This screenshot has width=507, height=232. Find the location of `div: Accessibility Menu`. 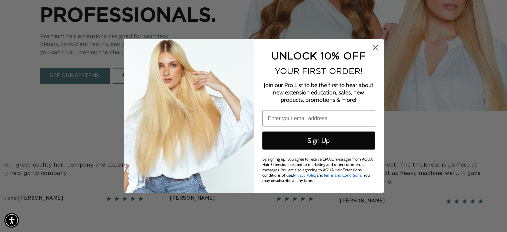

div: Accessibility Menu is located at coordinates (12, 220).